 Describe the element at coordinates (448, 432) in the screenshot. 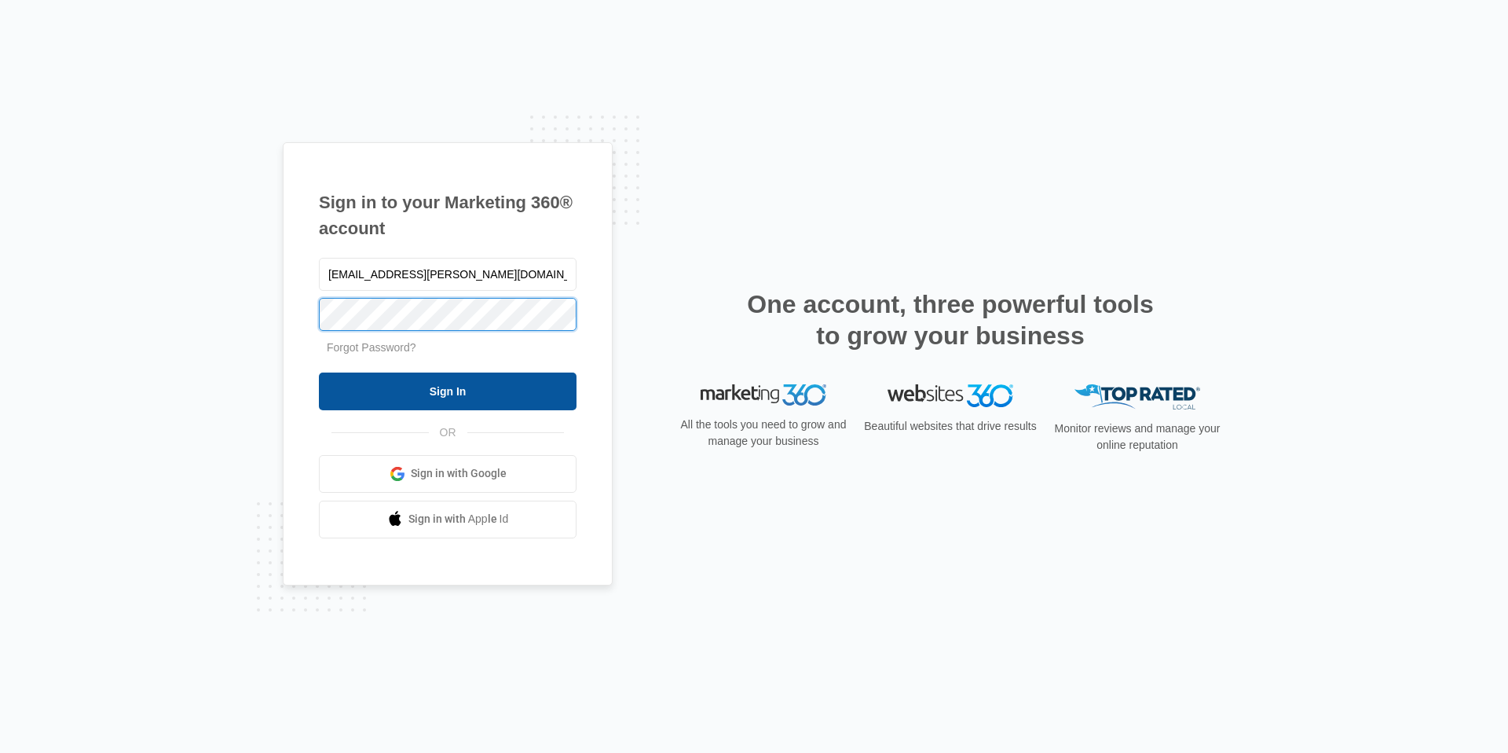

I see `span: OR` at that location.